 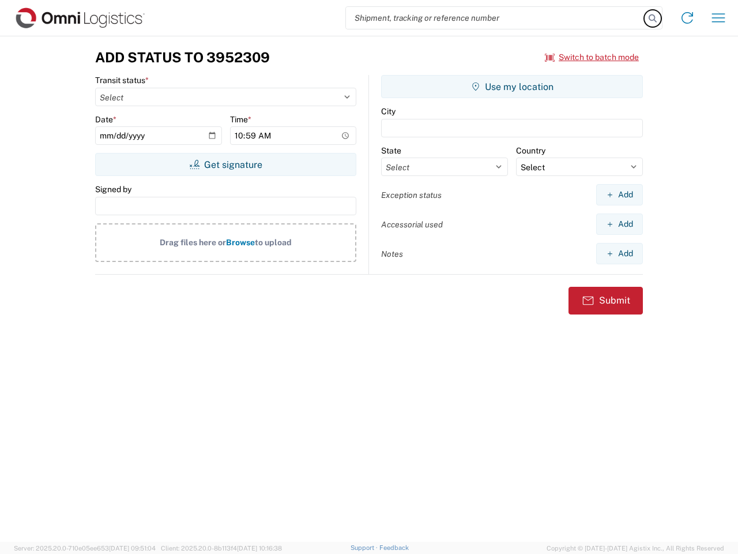 What do you see at coordinates (122, 80) in the screenshot?
I see `label: Transit status` at bounding box center [122, 80].